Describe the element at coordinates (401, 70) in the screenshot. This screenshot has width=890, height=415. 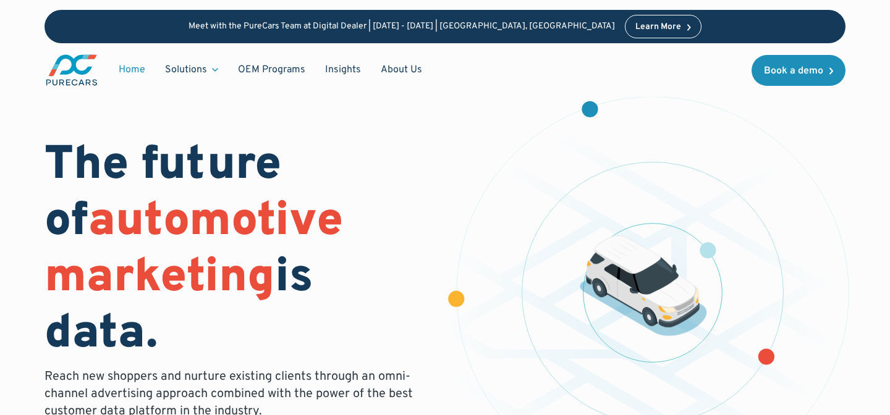
I see `a: About Us` at that location.